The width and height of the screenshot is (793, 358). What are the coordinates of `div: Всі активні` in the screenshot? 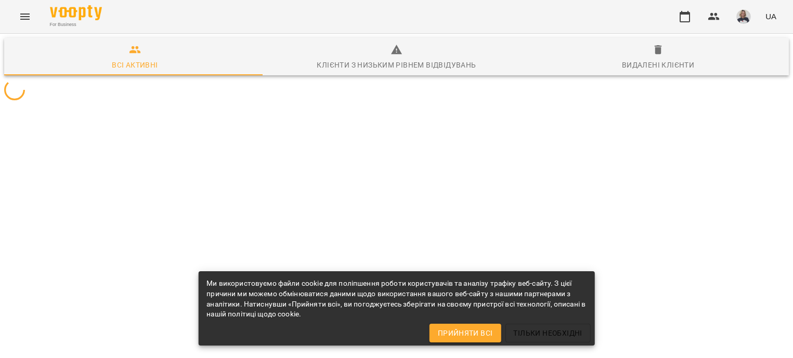 It's located at (135, 65).